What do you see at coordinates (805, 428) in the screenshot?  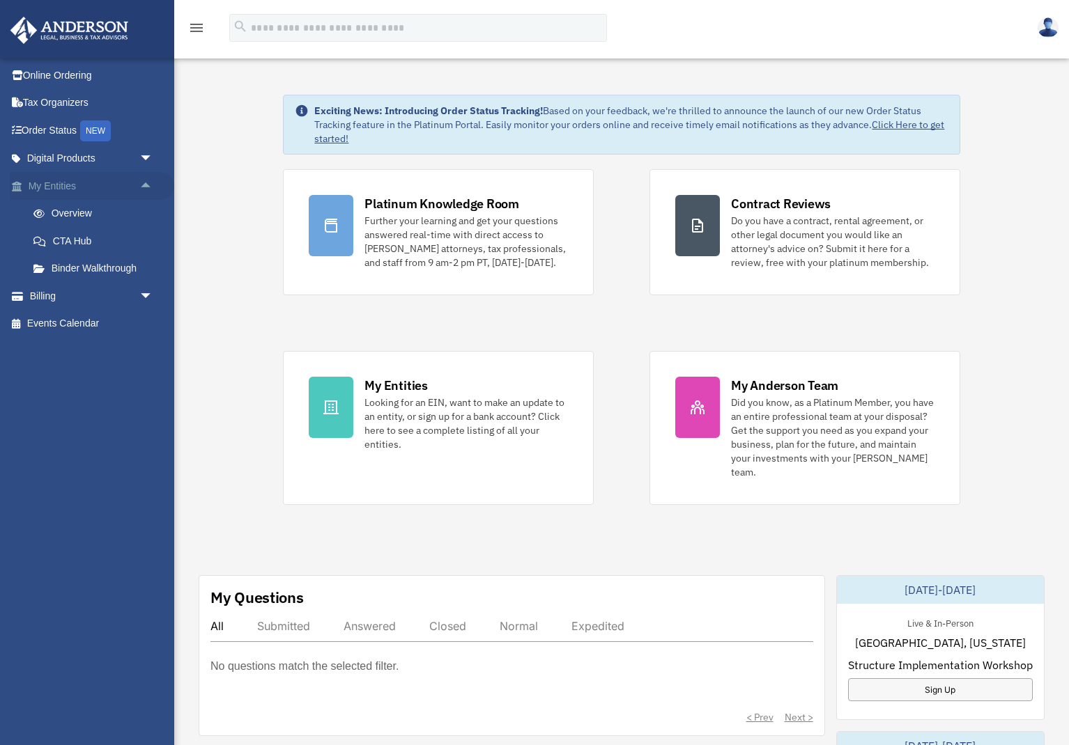 I see `a: My Anderson Team Did you know, as a Platinum Member, you have an entire professional team at your...` at bounding box center [805, 428].